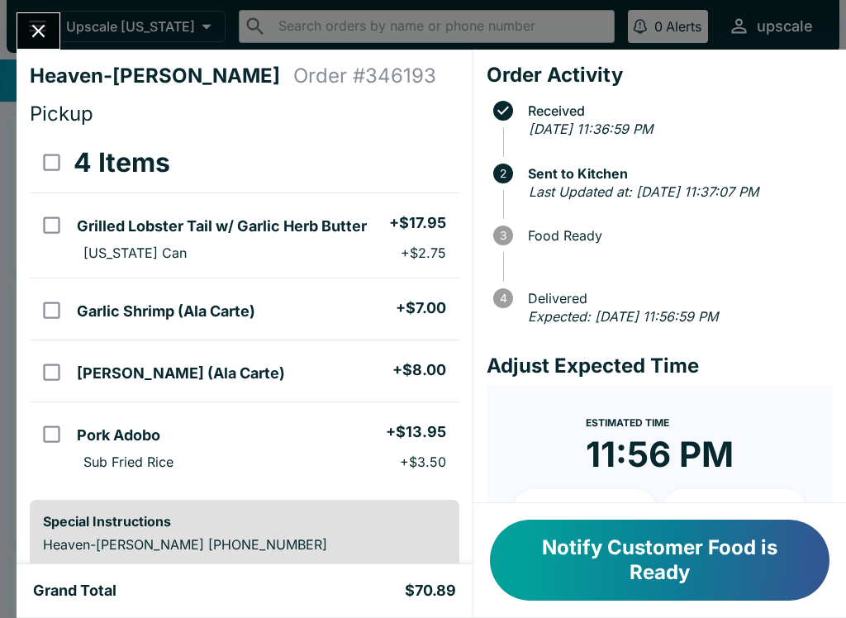  I want to click on h5: + $7.00, so click(421, 308).